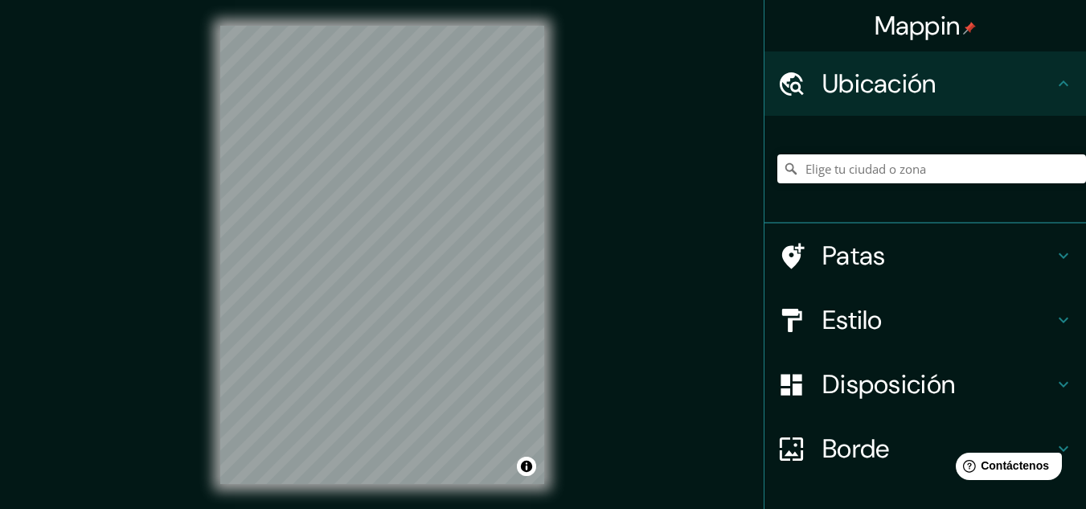 Image resolution: width=1086 pixels, height=509 pixels. What do you see at coordinates (925, 384) in the screenshot?
I see `div: Disposición` at bounding box center [925, 384].